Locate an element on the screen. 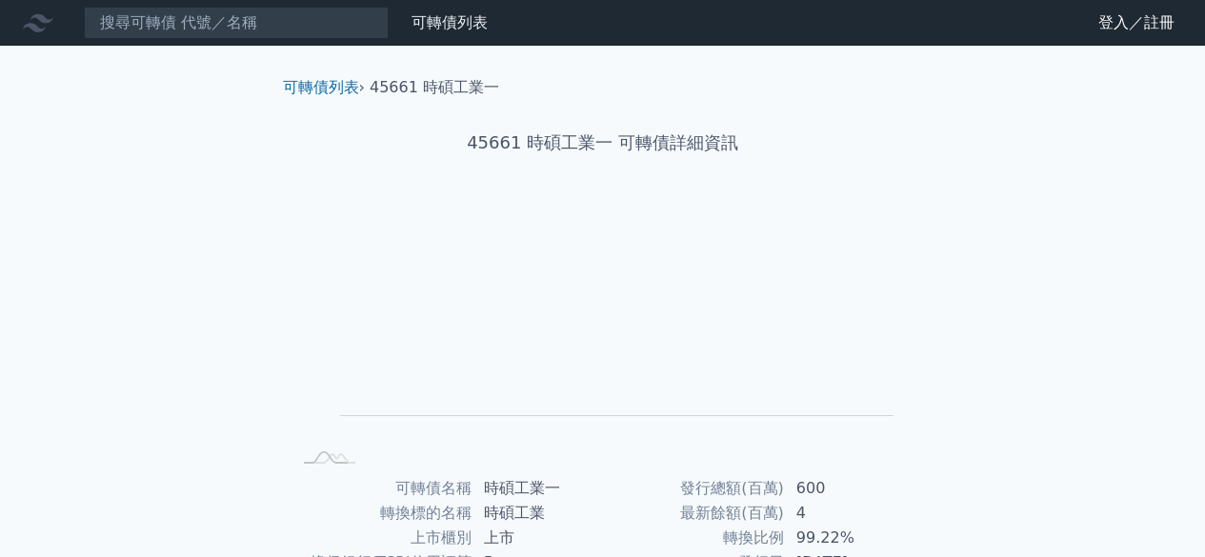  td: 可轉債名稱 is located at coordinates (381, 489).